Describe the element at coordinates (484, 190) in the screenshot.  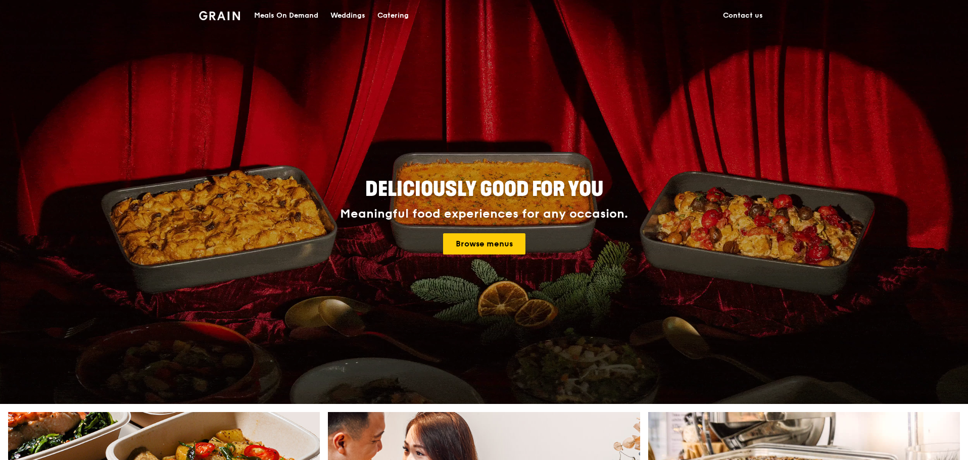
I see `span: Deliciously good for you` at that location.